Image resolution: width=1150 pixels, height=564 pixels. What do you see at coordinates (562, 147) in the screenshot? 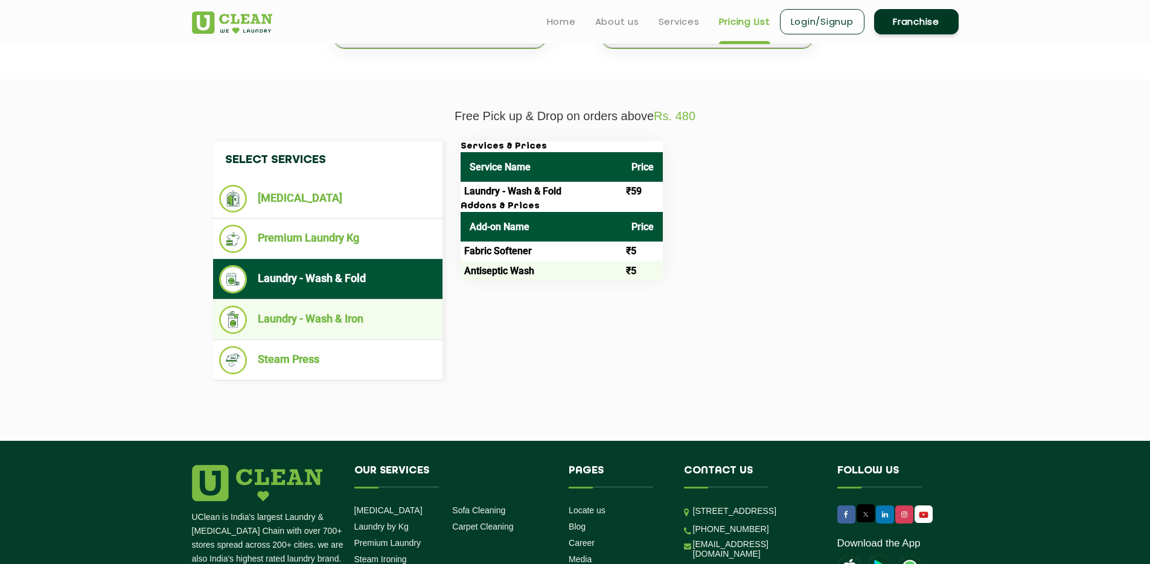
I see `h3: Services & Prices` at bounding box center [562, 147].